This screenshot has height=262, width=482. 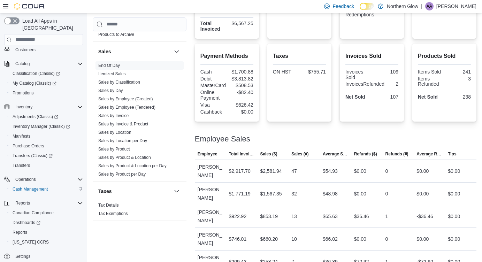 I want to click on span: Transfers, so click(x=21, y=165).